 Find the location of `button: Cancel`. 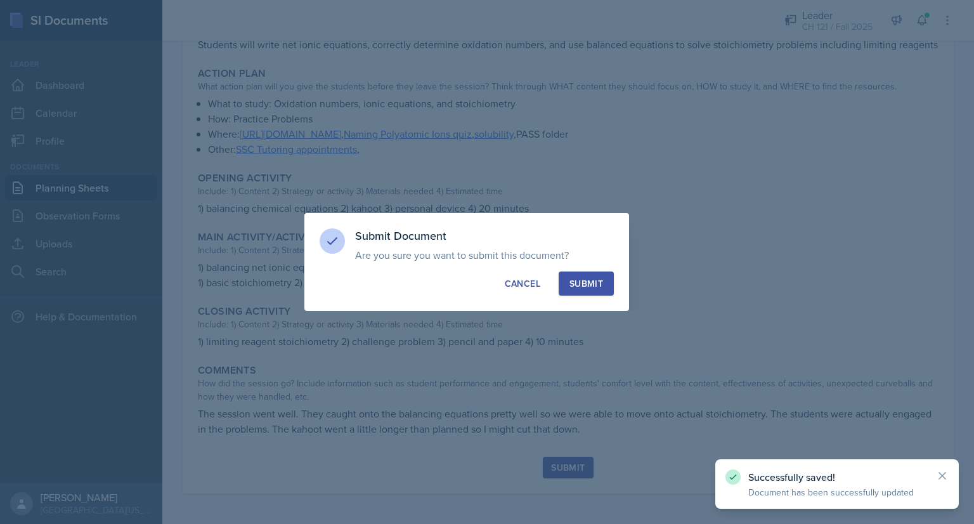

button: Cancel is located at coordinates (522, 283).